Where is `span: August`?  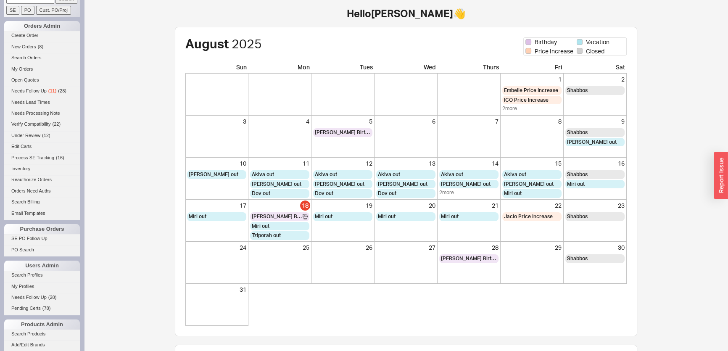 span: August is located at coordinates (207, 43).